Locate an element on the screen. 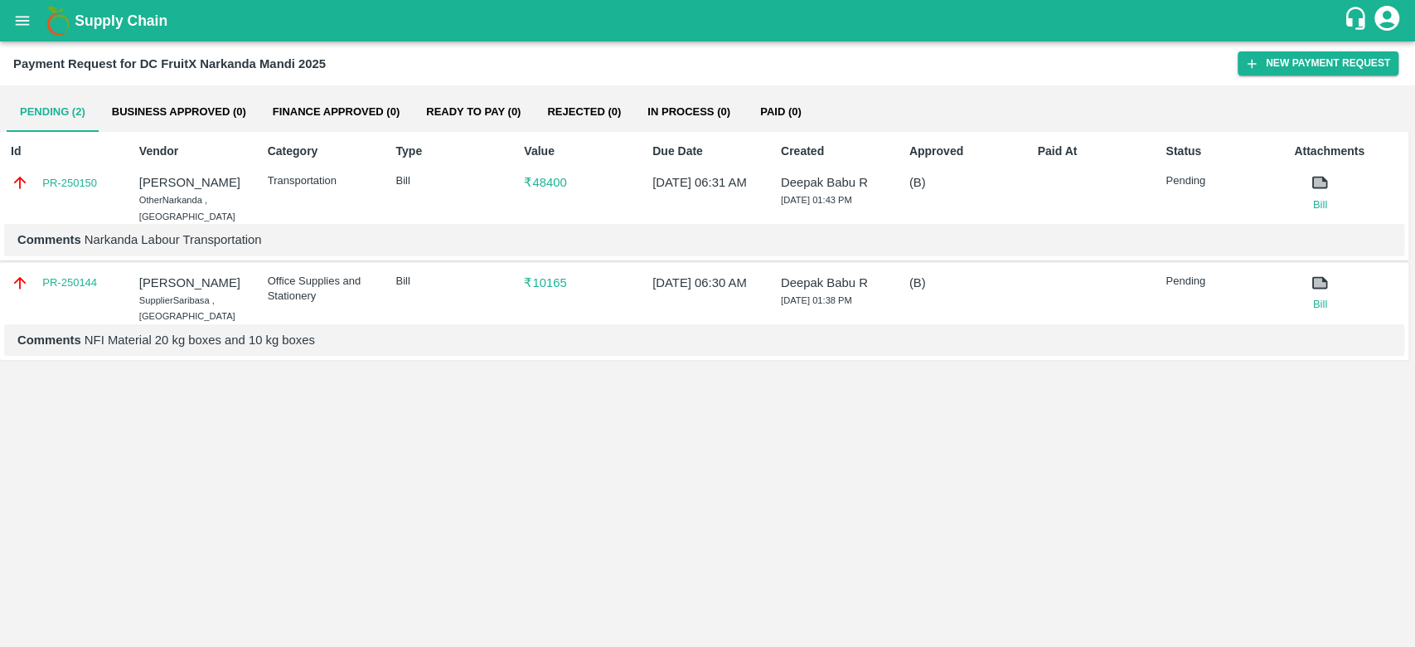  b: Payment Request for DC FruitX Narkanda Mandi 2025 is located at coordinates (169, 64).